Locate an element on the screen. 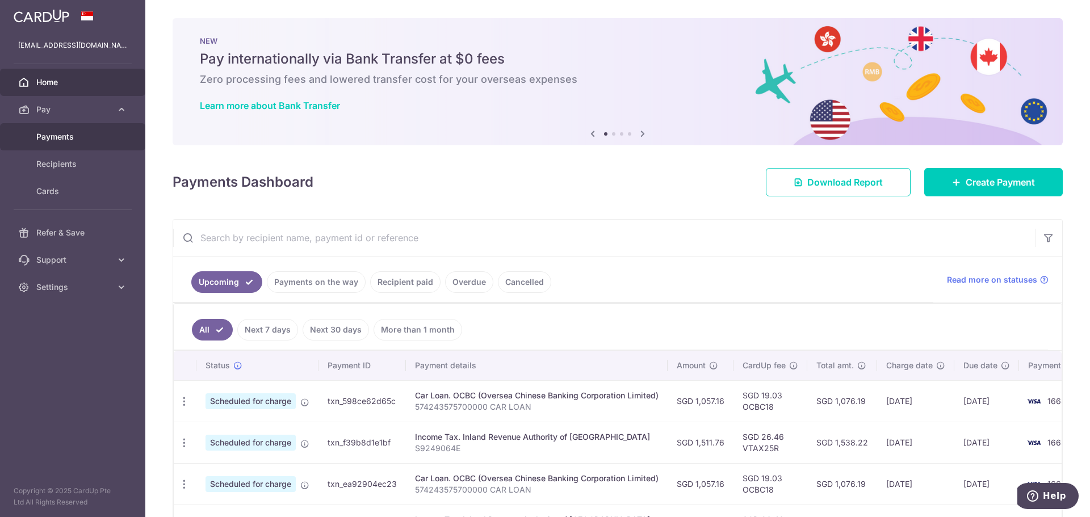 The height and width of the screenshot is (517, 1090). img: CardUp is located at coordinates (41, 16).